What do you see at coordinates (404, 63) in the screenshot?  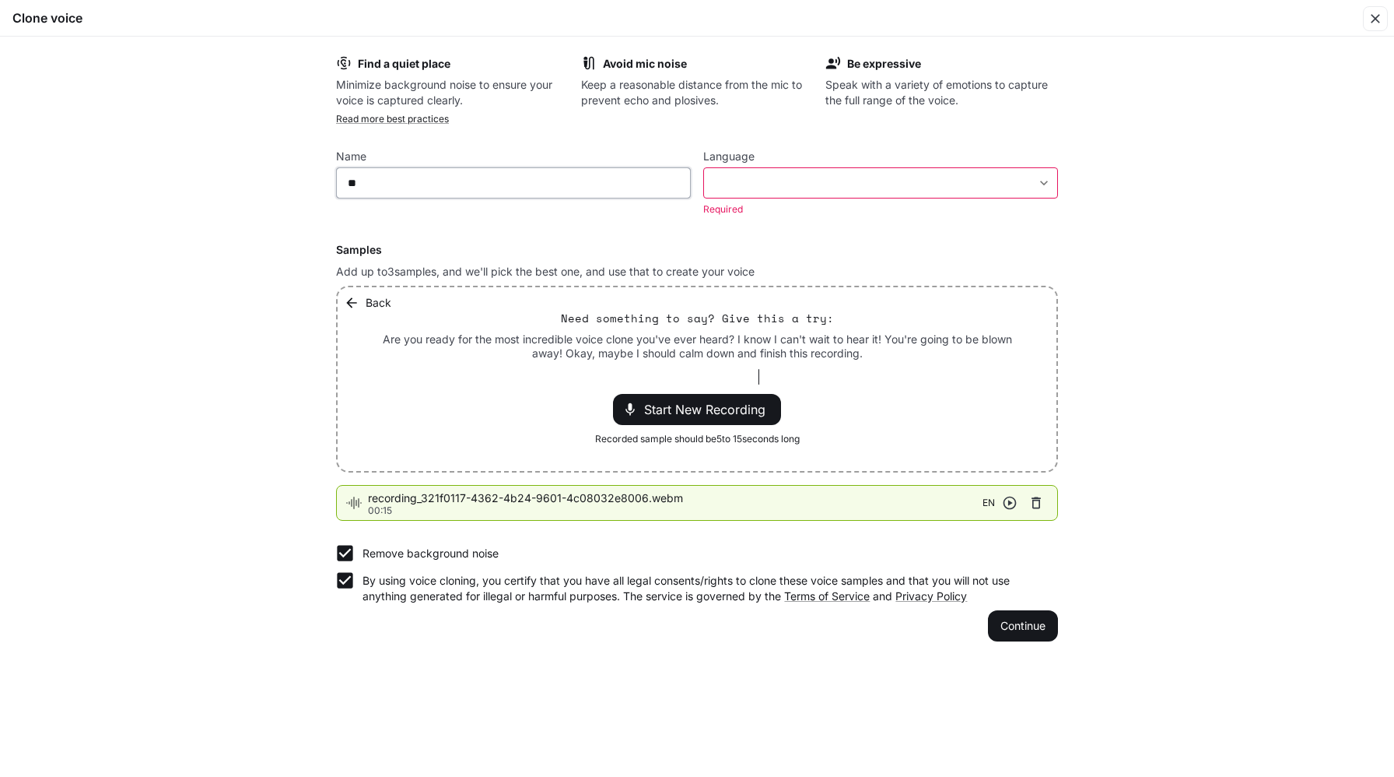 I see `b: Find a quiet place` at bounding box center [404, 63].